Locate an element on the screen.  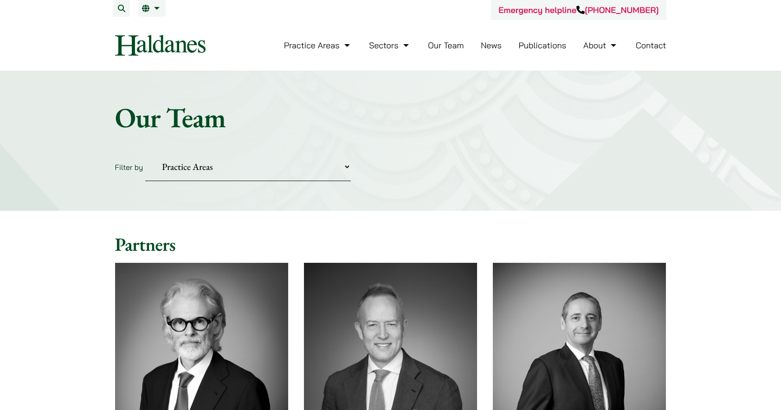
a: EN is located at coordinates (152, 8).